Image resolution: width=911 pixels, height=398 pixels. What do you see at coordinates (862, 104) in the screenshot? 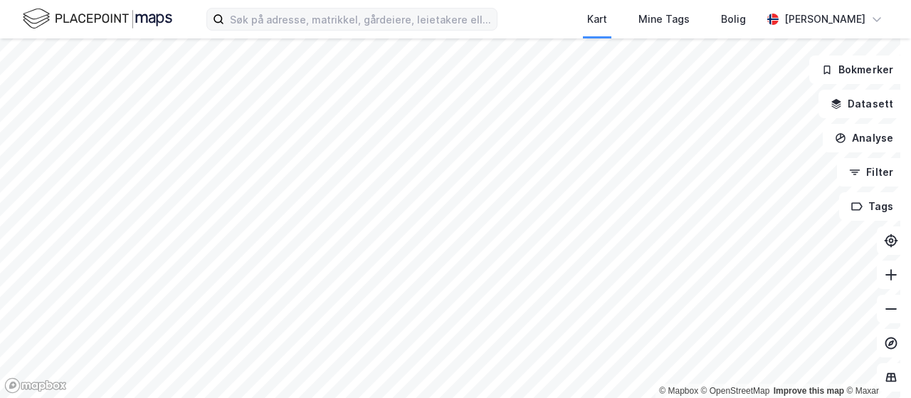
I see `button: Datasett` at bounding box center [862, 104].